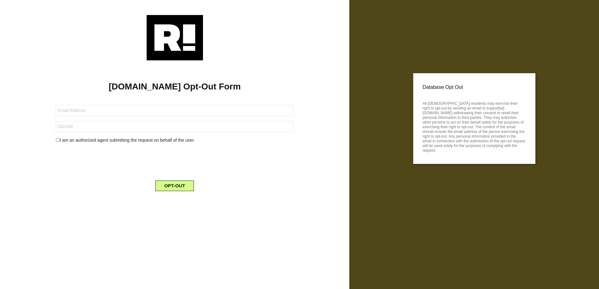  I want to click on input: Zipcode, so click(175, 127).